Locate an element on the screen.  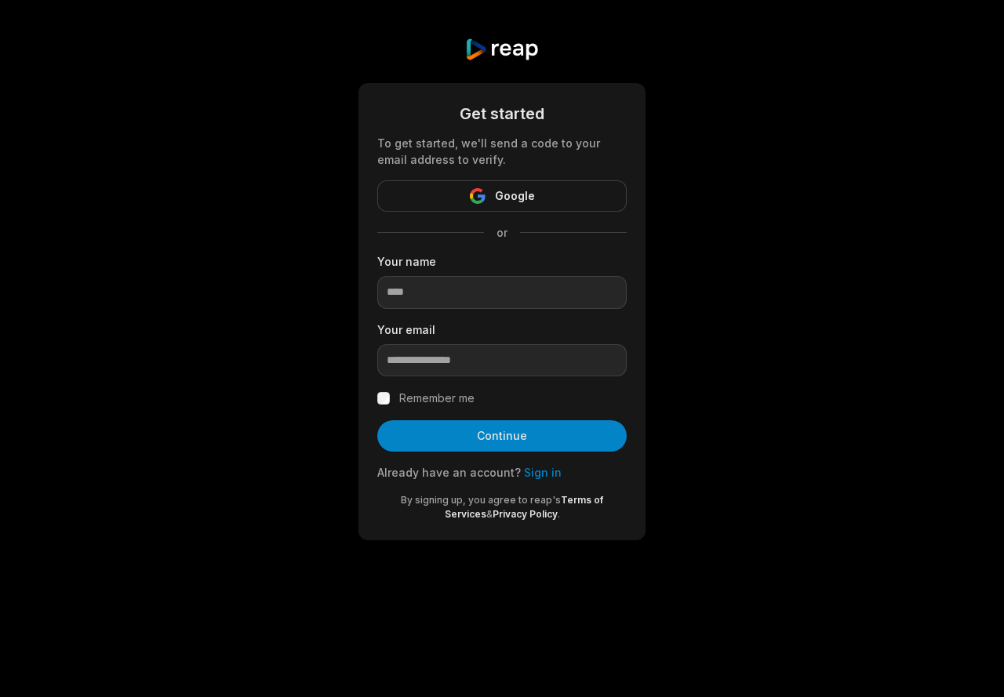
div: To get started, we'll send a code to your email address to verify. is located at coordinates (502, 151).